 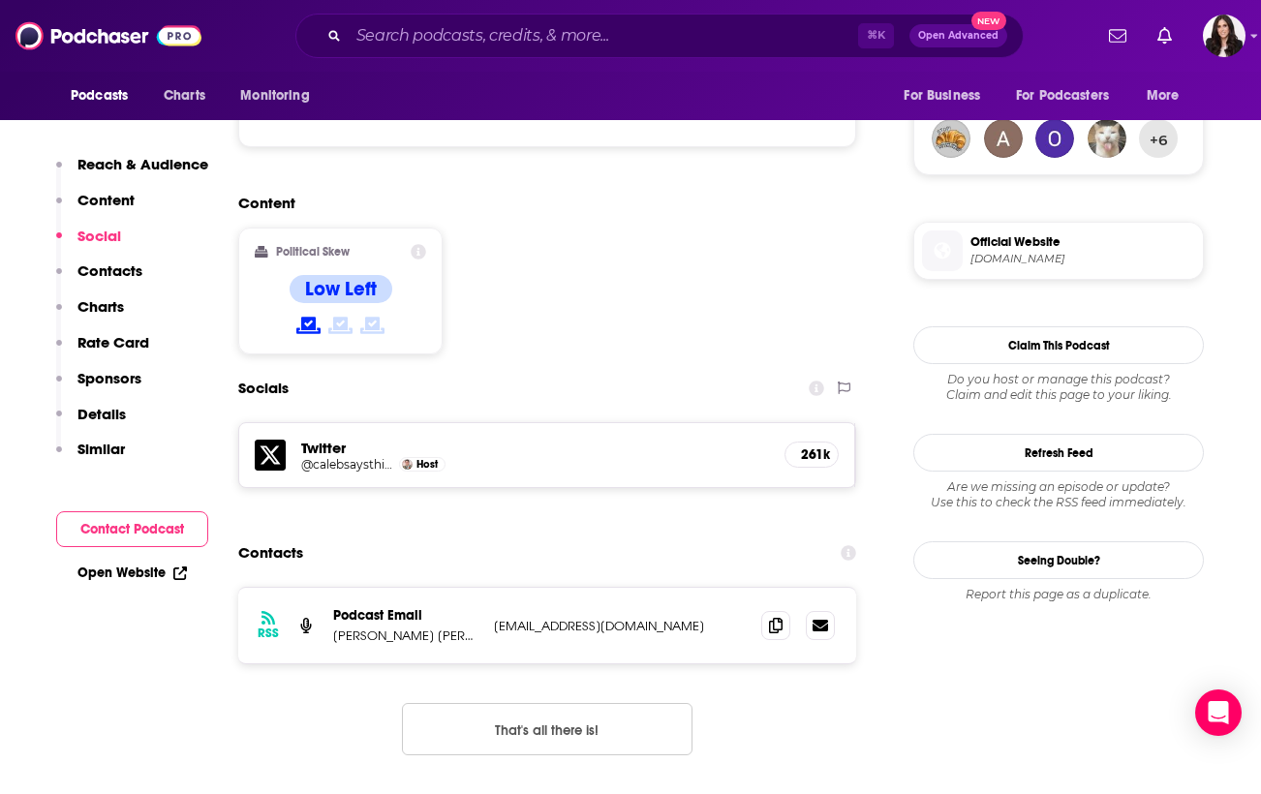 What do you see at coordinates (1058, 345) in the screenshot?
I see `button: Claim This Podcast` at bounding box center [1058, 345].